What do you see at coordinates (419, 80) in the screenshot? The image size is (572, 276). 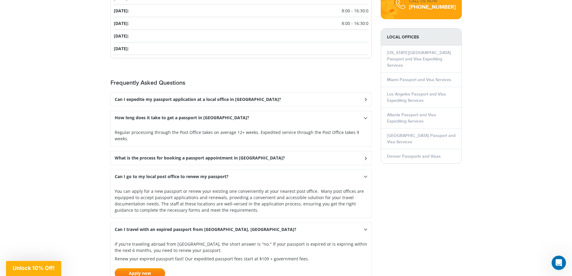 I see `a: Miami Passport and Visa Services` at bounding box center [419, 80].